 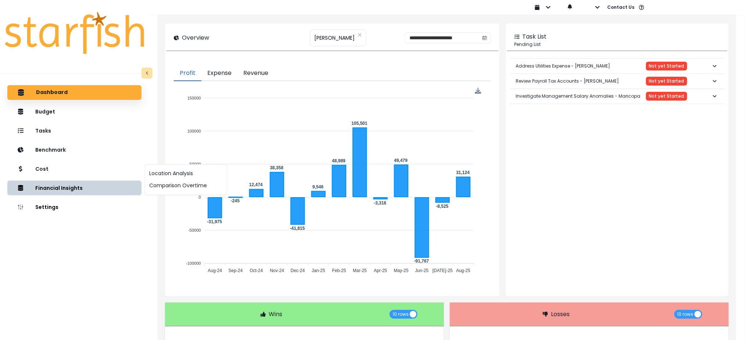 What do you see at coordinates (298, 271) in the screenshot?
I see `tspan: Dec-24` at bounding box center [298, 271].